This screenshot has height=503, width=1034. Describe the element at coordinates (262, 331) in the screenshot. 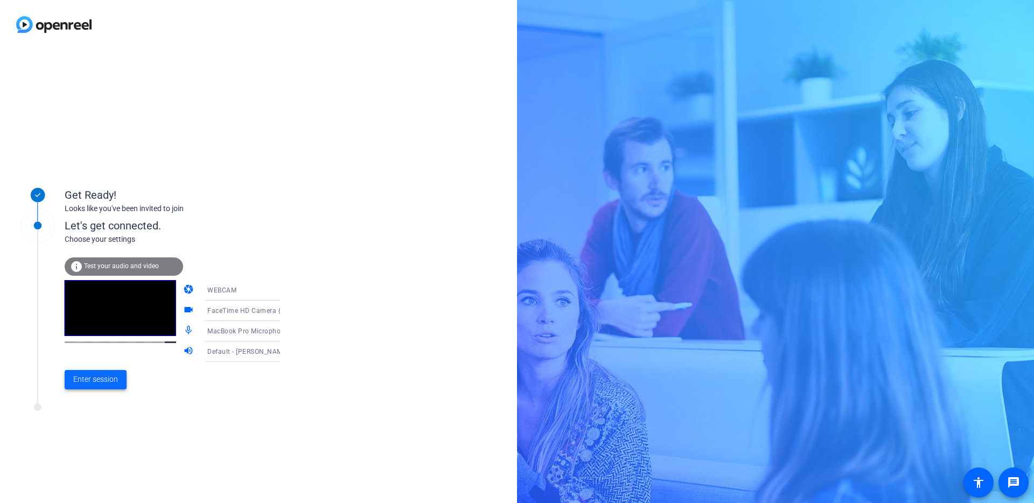

I see `span: MacBook Pro Microphone (Built-in)` at that location.